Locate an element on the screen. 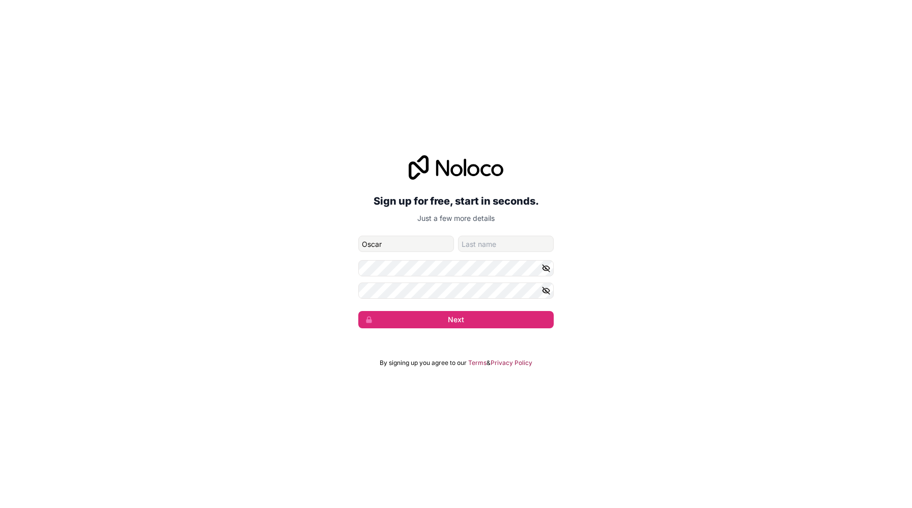  input: family-name is located at coordinates (506, 244).